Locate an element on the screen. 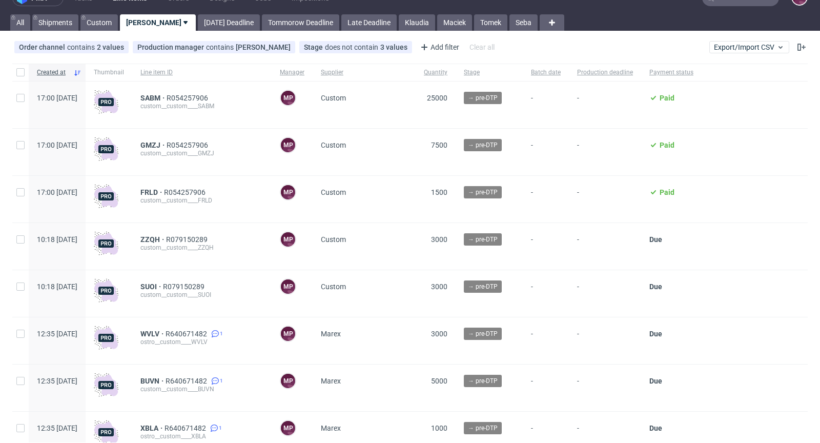 The image size is (820, 443). a: SUOI is located at coordinates (152, 286).